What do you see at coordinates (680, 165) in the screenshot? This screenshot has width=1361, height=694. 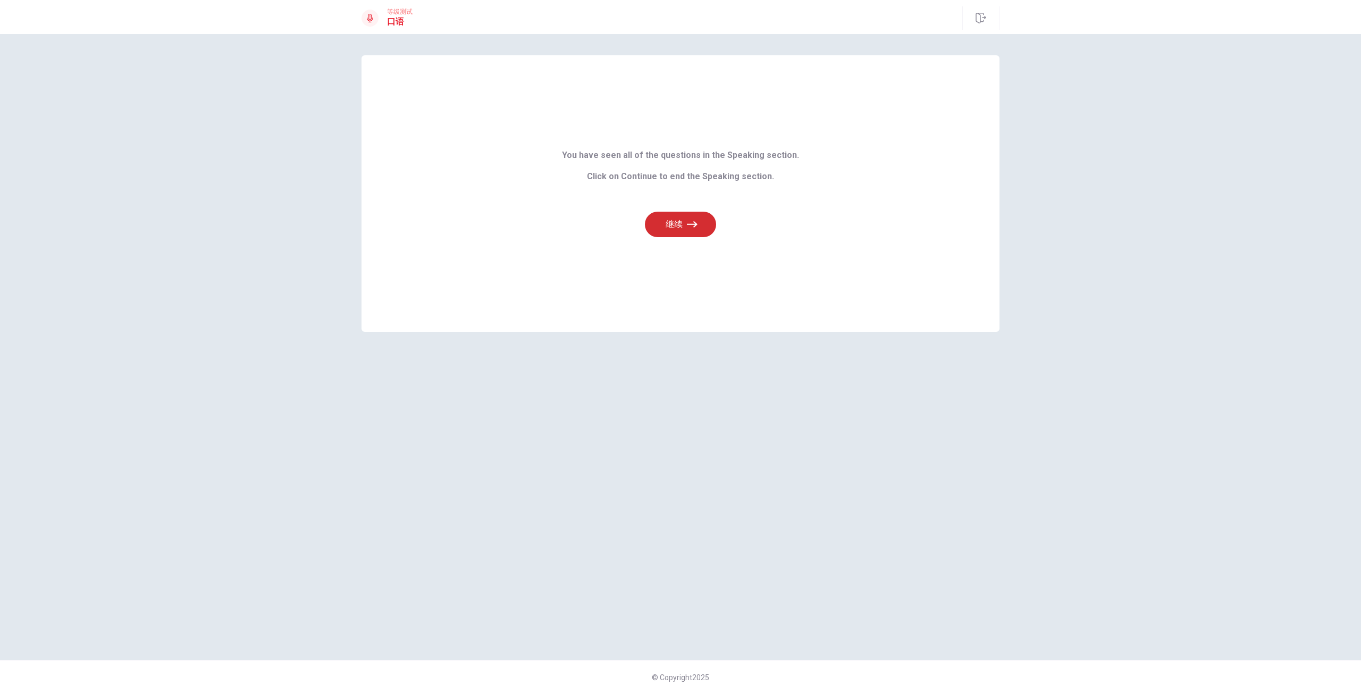 I see `b: You have seen all of the questions in the Speaking section. Click on Continue to end the Speaking...` at bounding box center [680, 165].